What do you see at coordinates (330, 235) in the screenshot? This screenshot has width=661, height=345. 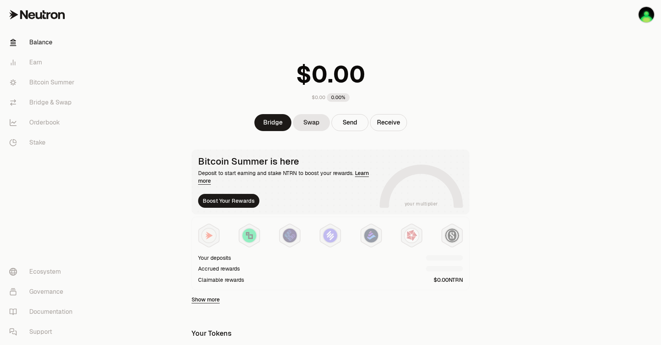 I see `img: Solv Points` at bounding box center [330, 235].